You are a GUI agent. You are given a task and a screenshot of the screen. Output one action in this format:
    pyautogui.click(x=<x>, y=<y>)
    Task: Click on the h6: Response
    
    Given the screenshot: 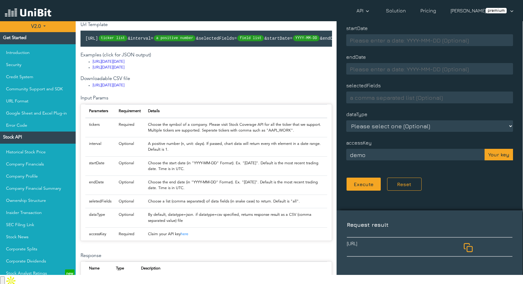 What is the action you would take?
    pyautogui.click(x=206, y=255)
    